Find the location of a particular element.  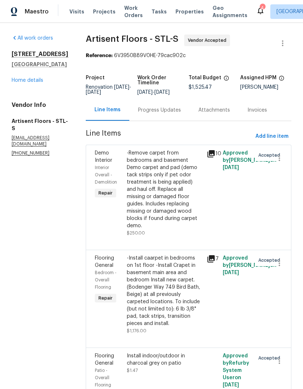

h5: Total Budget is located at coordinates (205, 78).